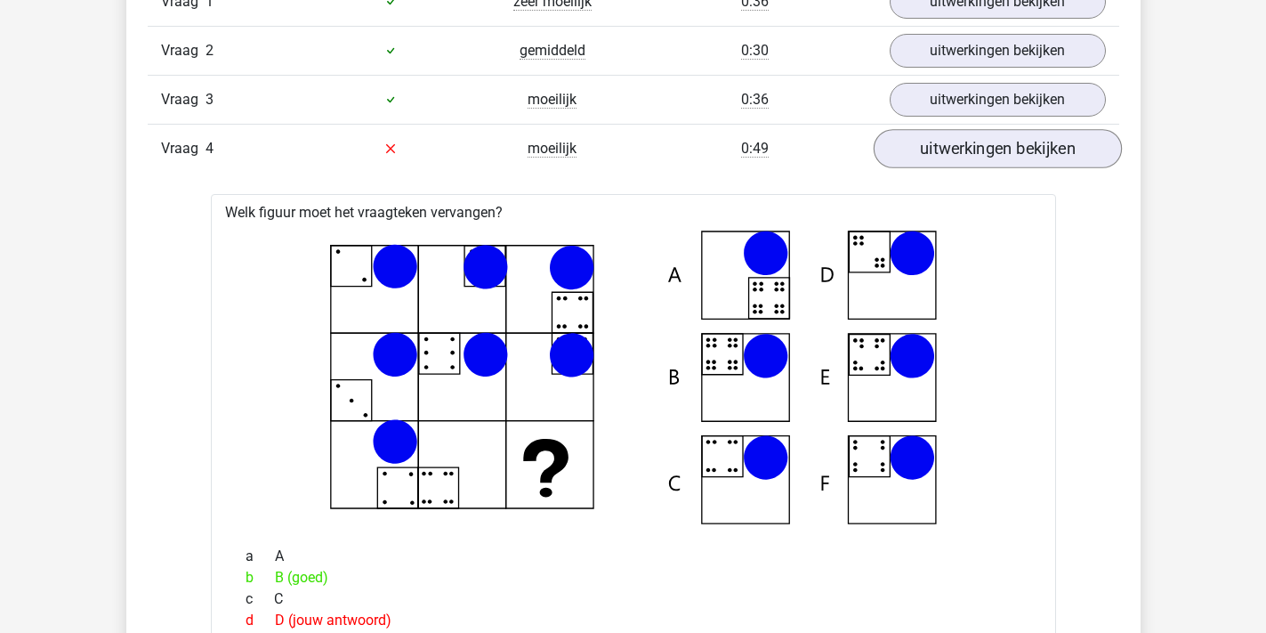 This screenshot has width=1266, height=633. Describe the element at coordinates (755, 51) in the screenshot. I see `span: 0:30` at that location.